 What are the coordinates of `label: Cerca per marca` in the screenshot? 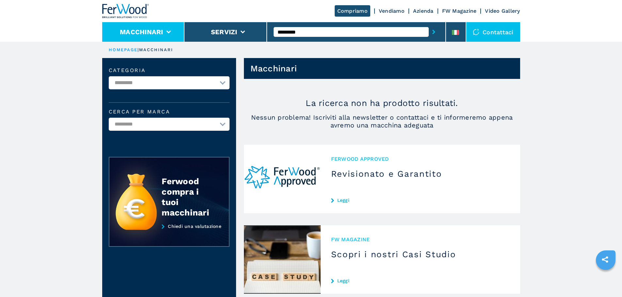 It's located at (169, 112).